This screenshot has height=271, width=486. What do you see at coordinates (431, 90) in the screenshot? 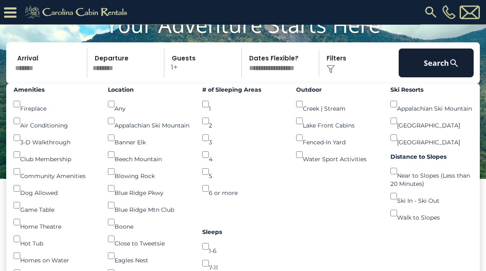
I see `label: Ski Resorts` at bounding box center [431, 90].